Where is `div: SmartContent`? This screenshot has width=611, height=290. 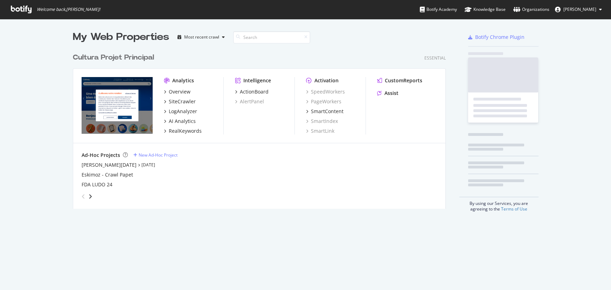 div: SmartContent is located at coordinates (327, 111).